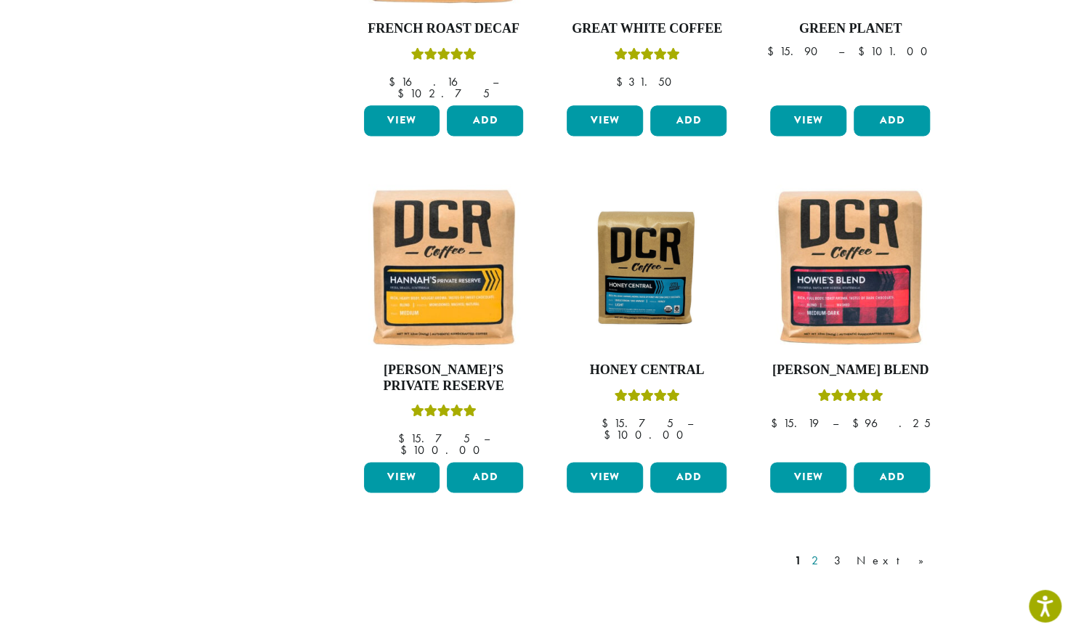  Describe the element at coordinates (443, 267) in the screenshot. I see `img: Hannahs-Private-Reserve-12oz-300x300.jpg` at that location.